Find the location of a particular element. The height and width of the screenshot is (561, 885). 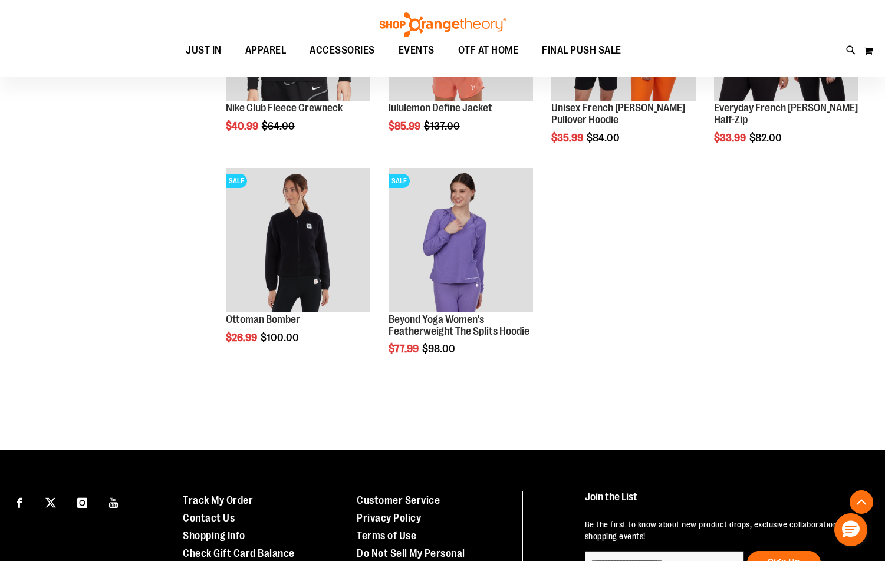

a: Privacy Policy is located at coordinates (388, 518).